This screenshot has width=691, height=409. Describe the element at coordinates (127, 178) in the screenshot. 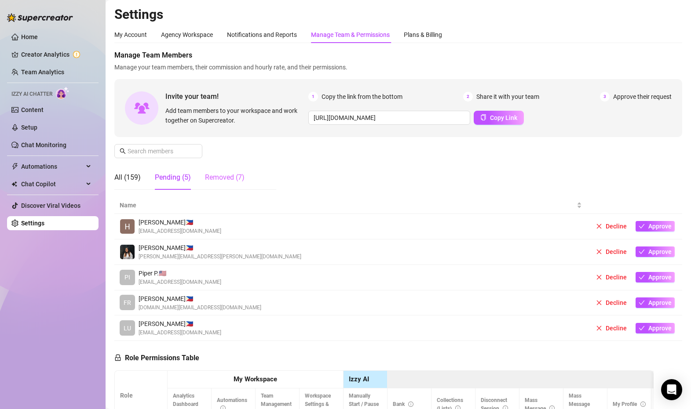

I see `div: All (159)` at that location.